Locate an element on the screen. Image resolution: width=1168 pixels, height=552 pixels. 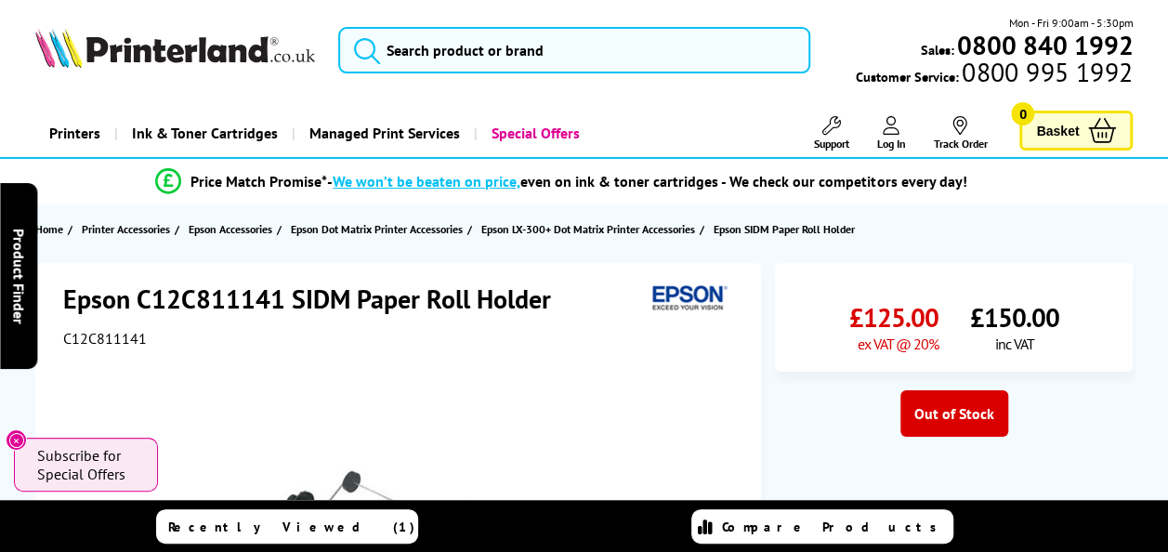
img: Epson is located at coordinates (687, 298).